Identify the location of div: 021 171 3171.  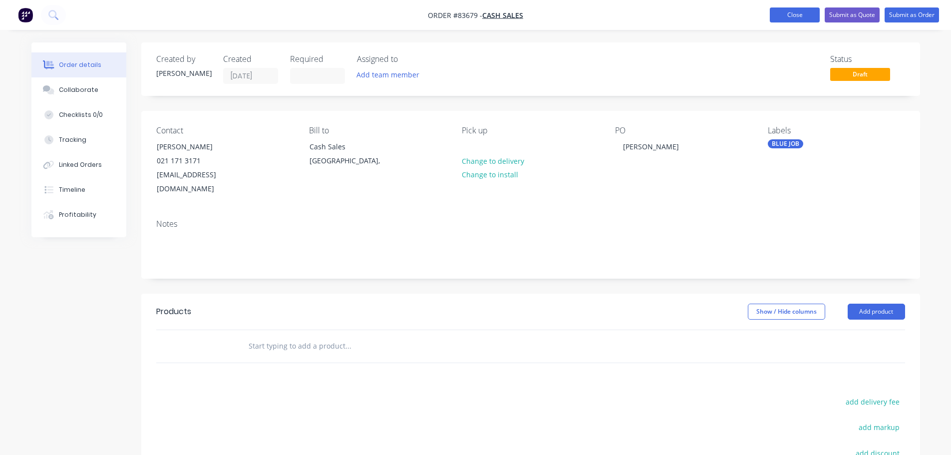
(198, 161).